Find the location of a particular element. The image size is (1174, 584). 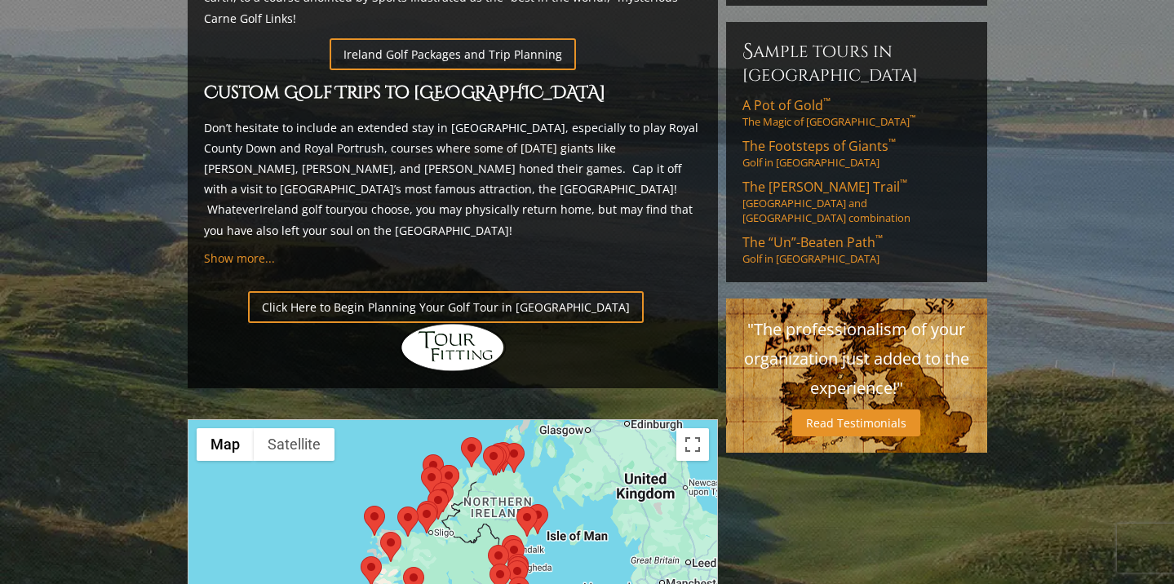

a: Show more... is located at coordinates (239, 258).